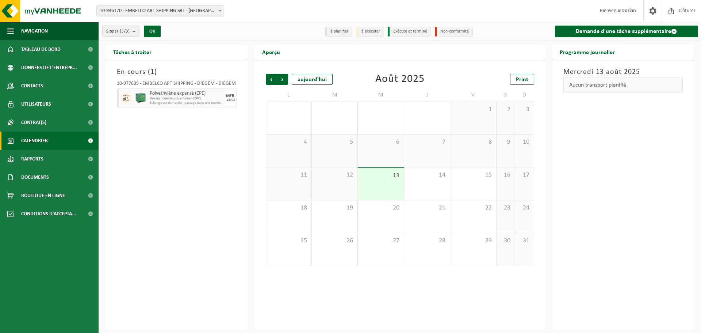 Image resolution: width=701 pixels, height=333 pixels. I want to click on h3: Mercredi 13 août 2025, so click(624, 72).